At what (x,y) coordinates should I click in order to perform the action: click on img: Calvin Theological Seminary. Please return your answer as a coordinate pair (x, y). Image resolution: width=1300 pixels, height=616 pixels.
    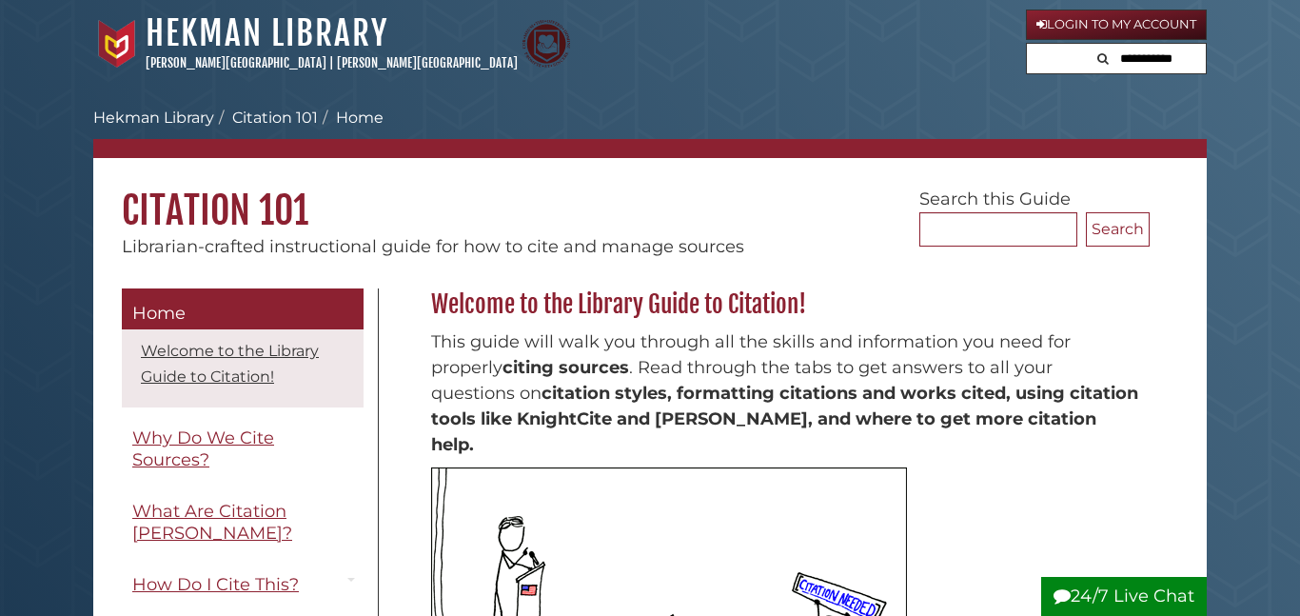
    Looking at the image, I should click on (546, 44).